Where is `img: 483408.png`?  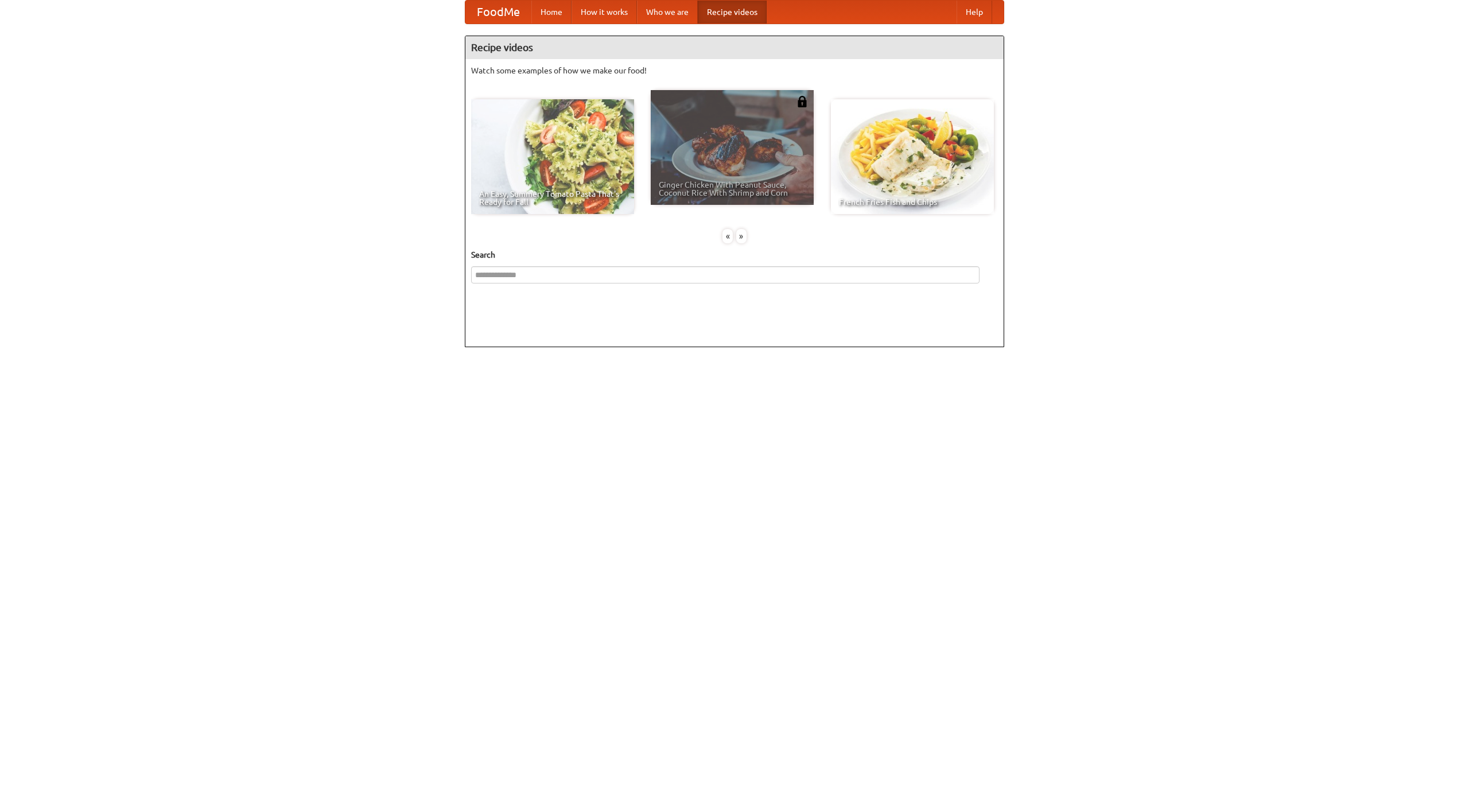
img: 483408.png is located at coordinates (803, 102).